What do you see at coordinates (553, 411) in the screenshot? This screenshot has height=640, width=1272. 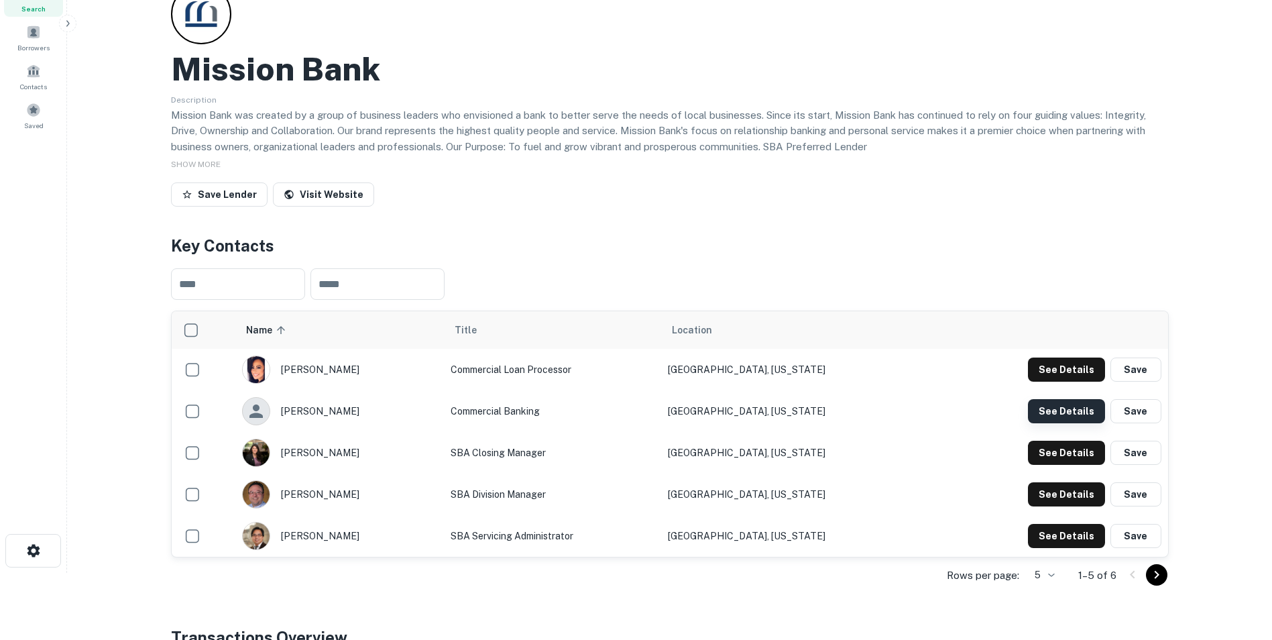 I see `td: Commercial Banking` at bounding box center [553, 411].